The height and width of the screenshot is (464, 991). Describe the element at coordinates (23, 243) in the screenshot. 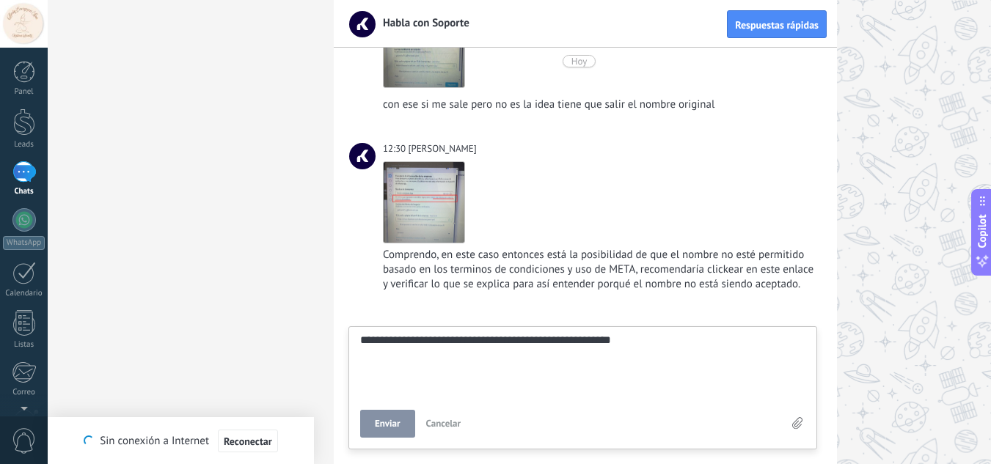

I see `div: WhatsApp` at that location.